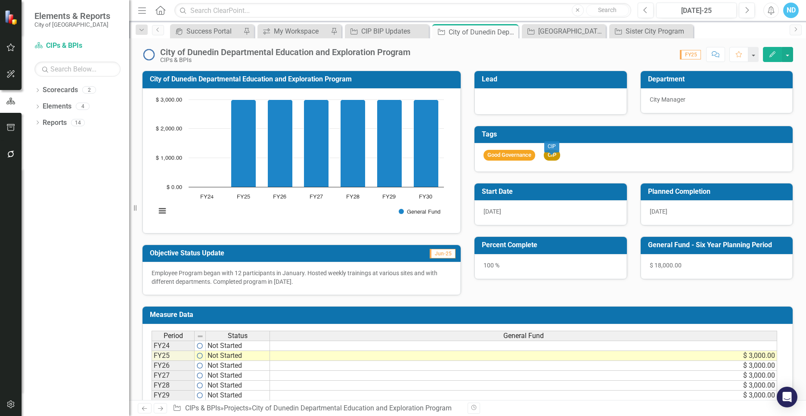 This screenshot has width=806, height=416. What do you see at coordinates (317, 143) in the screenshot?
I see `path: FY27, 3,000. General Fund.` at bounding box center [317, 143].